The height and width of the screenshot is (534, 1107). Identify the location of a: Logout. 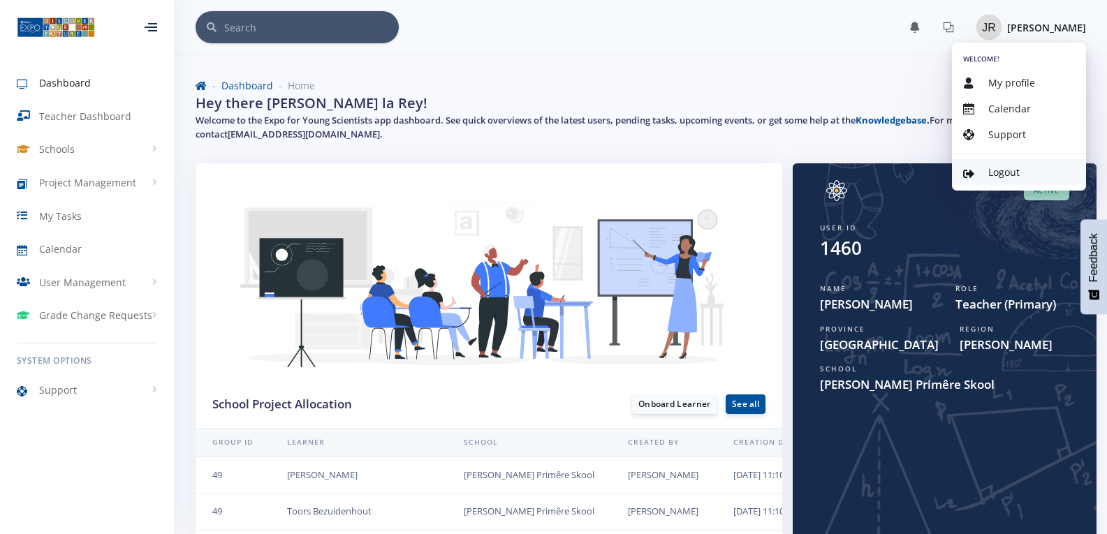
(1019, 172).